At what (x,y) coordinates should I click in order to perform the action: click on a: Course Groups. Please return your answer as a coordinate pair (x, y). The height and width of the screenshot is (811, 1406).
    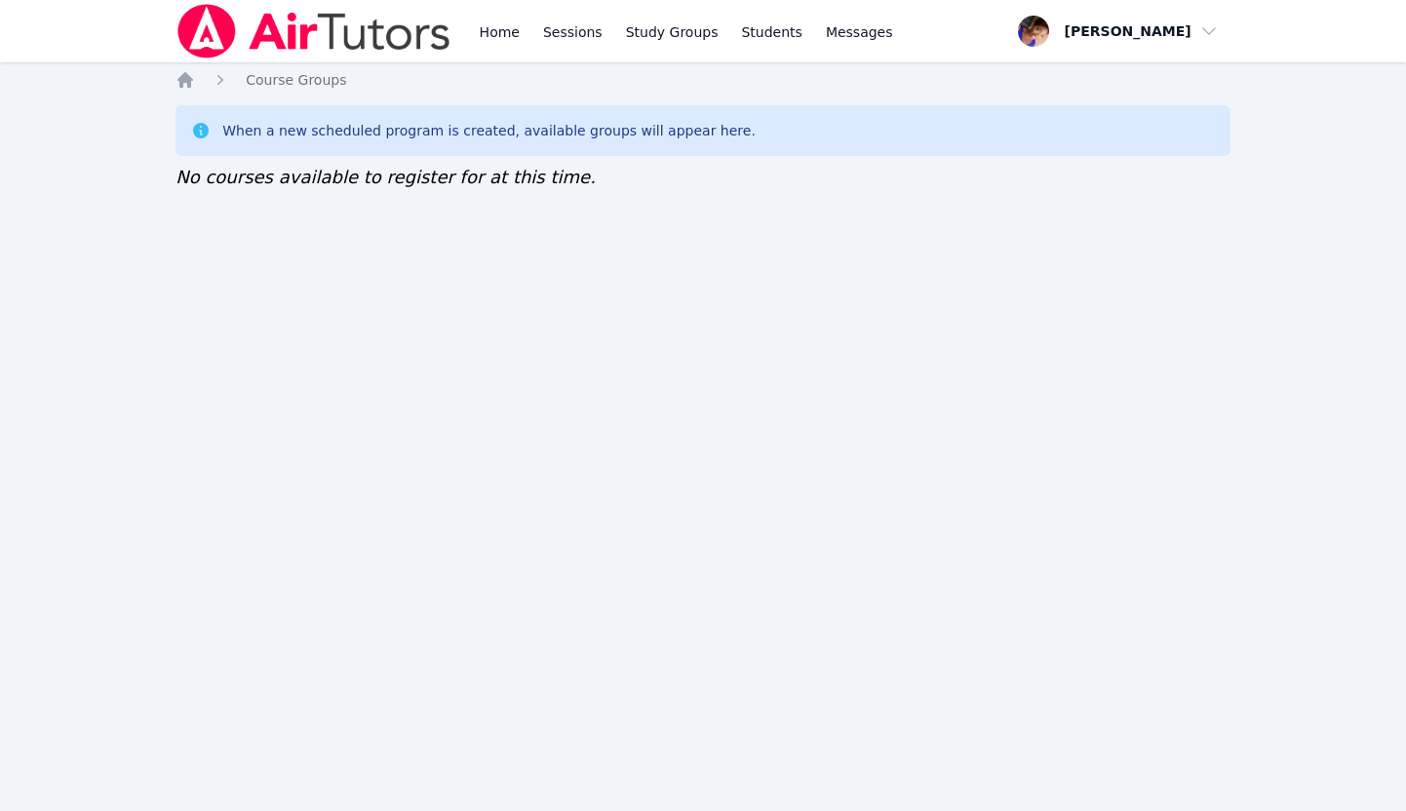
    Looking at the image, I should click on (295, 80).